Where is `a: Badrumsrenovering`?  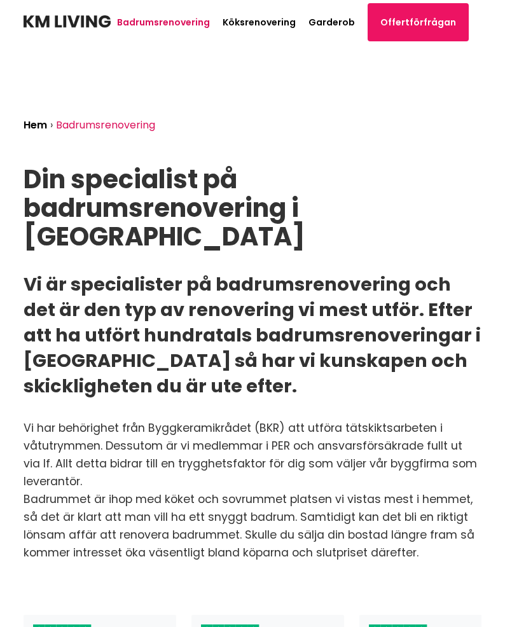
a: Badrumsrenovering is located at coordinates (163, 22).